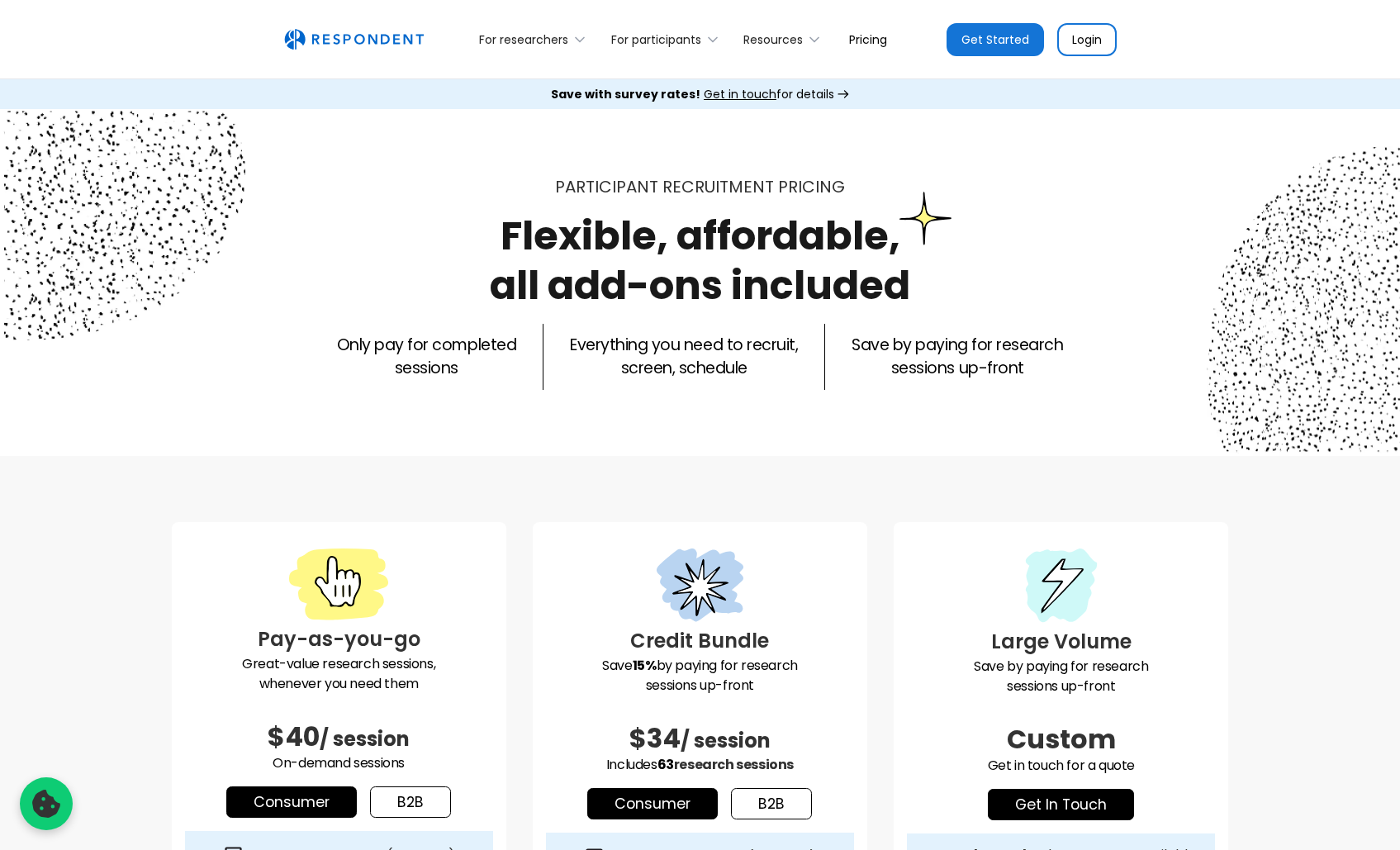 This screenshot has width=1400, height=850. I want to click on a: home, so click(354, 39).